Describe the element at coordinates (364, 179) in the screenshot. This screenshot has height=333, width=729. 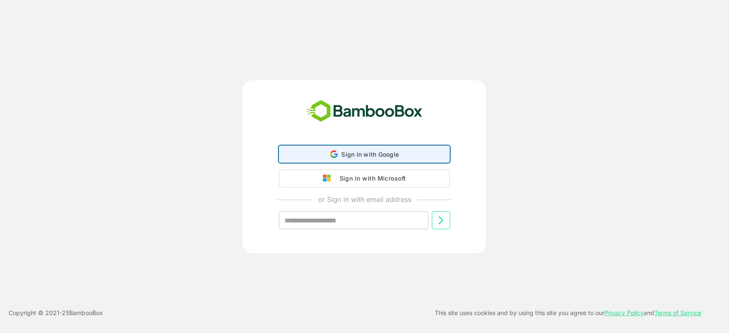
I see `button: Sign in with Microsoft` at that location.